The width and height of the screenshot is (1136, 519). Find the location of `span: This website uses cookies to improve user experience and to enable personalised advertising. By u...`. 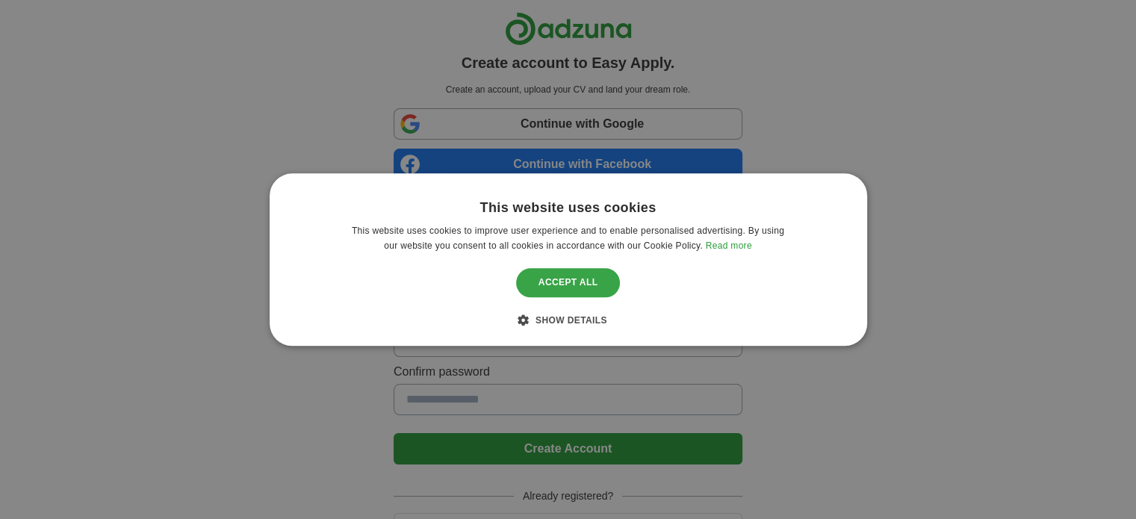

span: This website uses cookies to improve user experience and to enable personalised advertising. By u... is located at coordinates (568, 238).